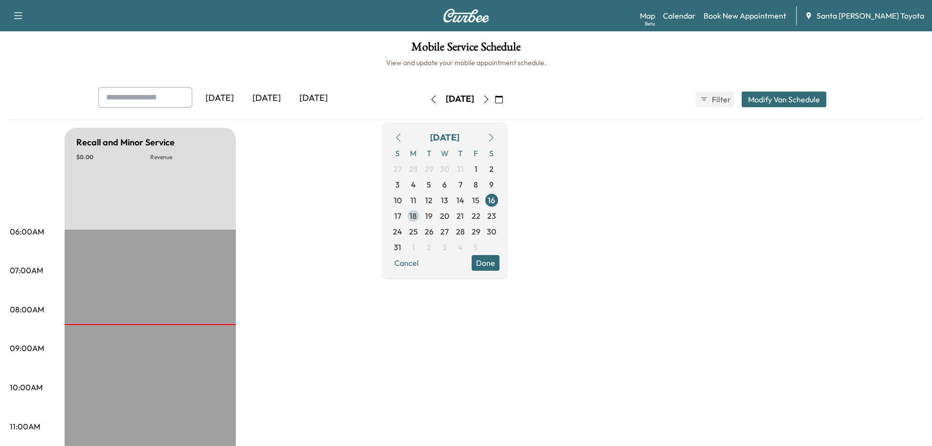  What do you see at coordinates (784, 99) in the screenshot?
I see `button: Modify Van Schedule` at bounding box center [784, 99].